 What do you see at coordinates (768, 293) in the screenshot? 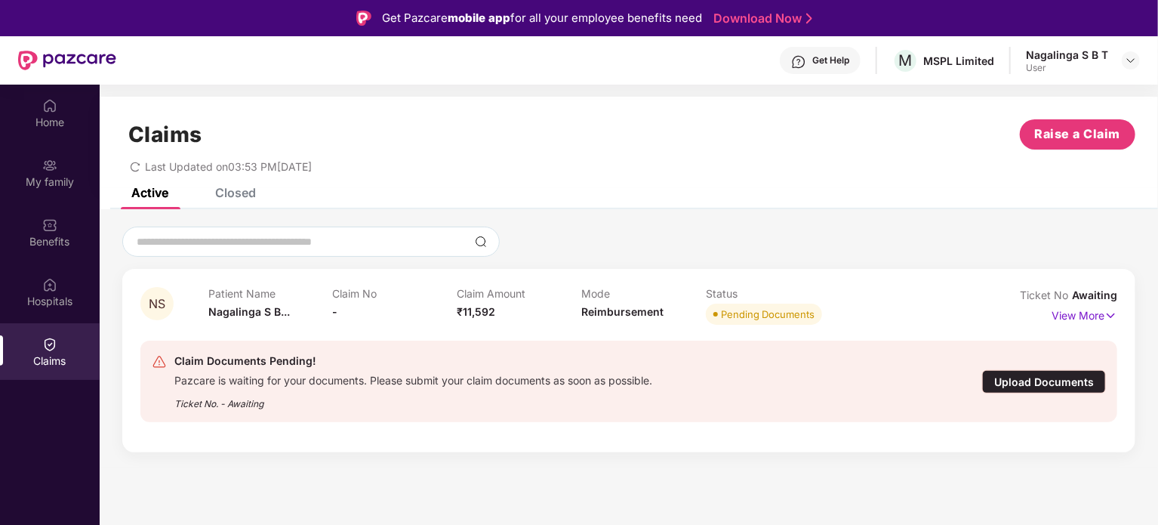
I see `p: Status` at bounding box center [768, 293].